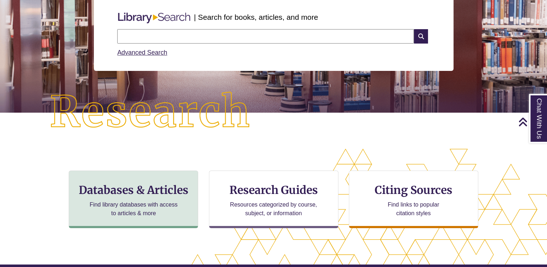  I want to click on img: Research, so click(150, 112).